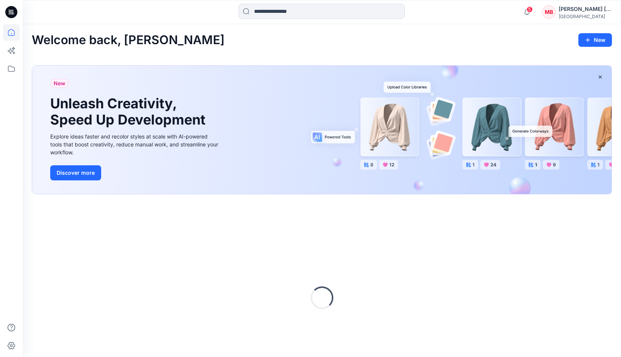 Image resolution: width=621 pixels, height=357 pixels. I want to click on div: MB, so click(549, 12).